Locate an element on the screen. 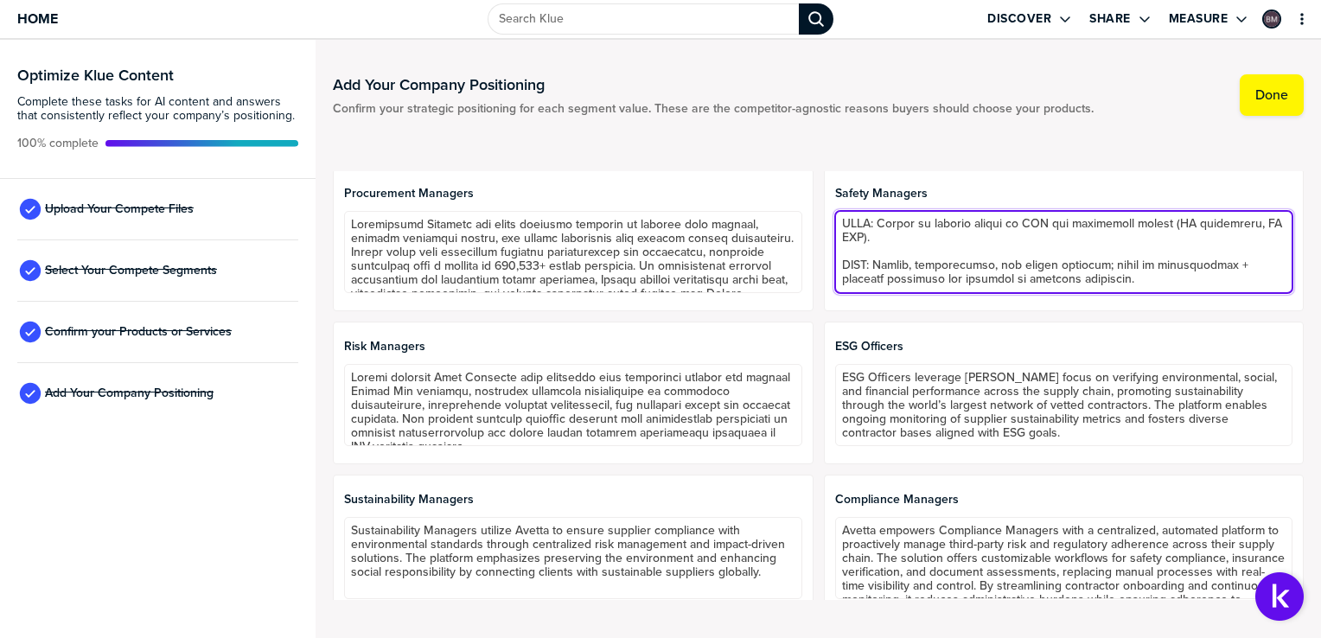  label: Measure is located at coordinates (1198, 19).